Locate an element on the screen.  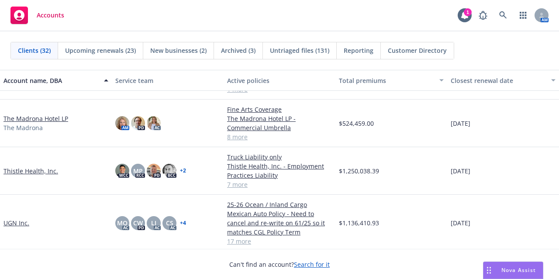
a: 8 more is located at coordinates (280, 137).